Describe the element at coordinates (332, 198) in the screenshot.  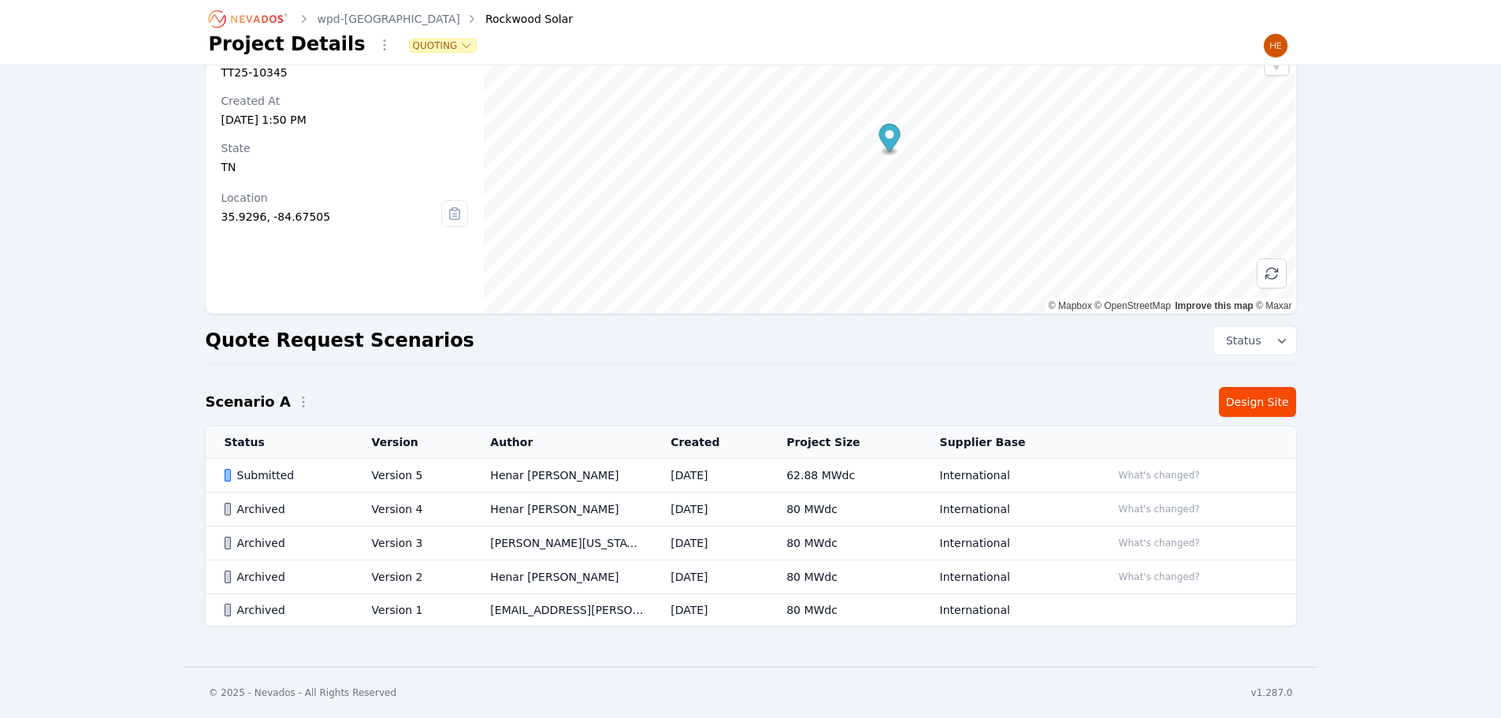
I see `div: Location` at that location.